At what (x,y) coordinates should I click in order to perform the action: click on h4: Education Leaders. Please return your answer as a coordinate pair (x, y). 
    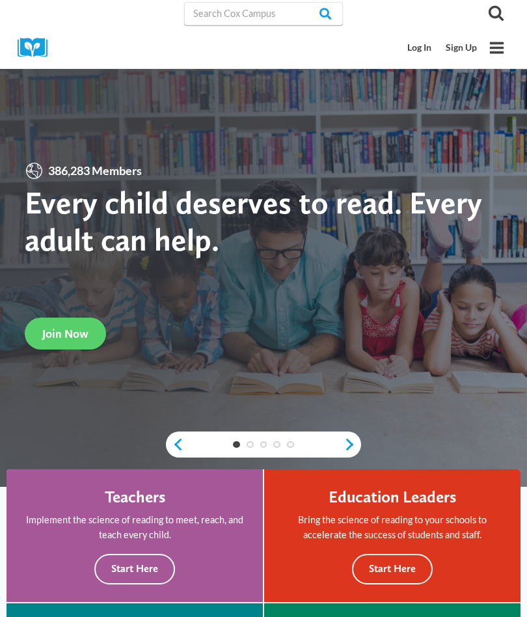
    Looking at the image, I should click on (392, 497).